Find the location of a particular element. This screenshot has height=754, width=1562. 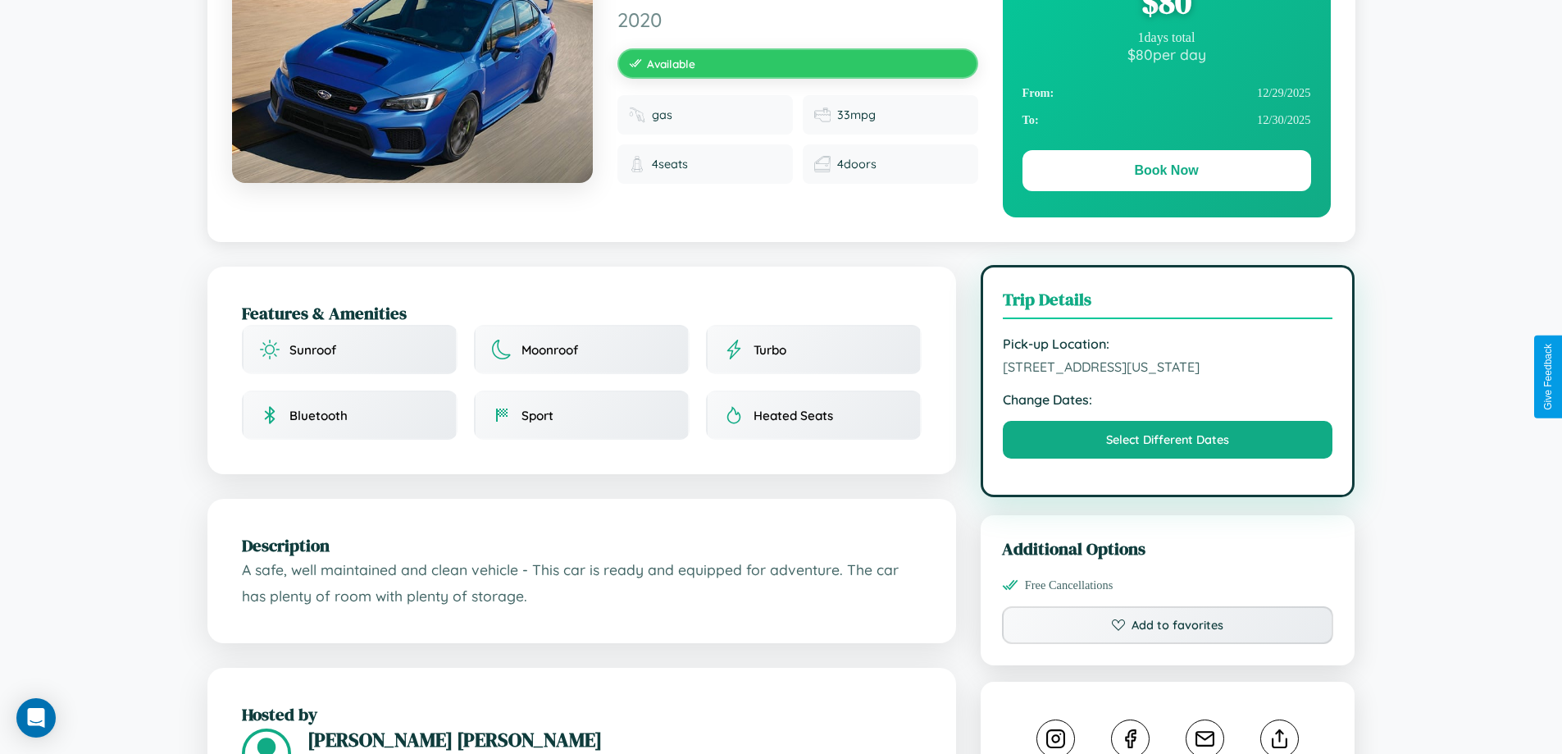

div: Give Feedback is located at coordinates (1548, 376).